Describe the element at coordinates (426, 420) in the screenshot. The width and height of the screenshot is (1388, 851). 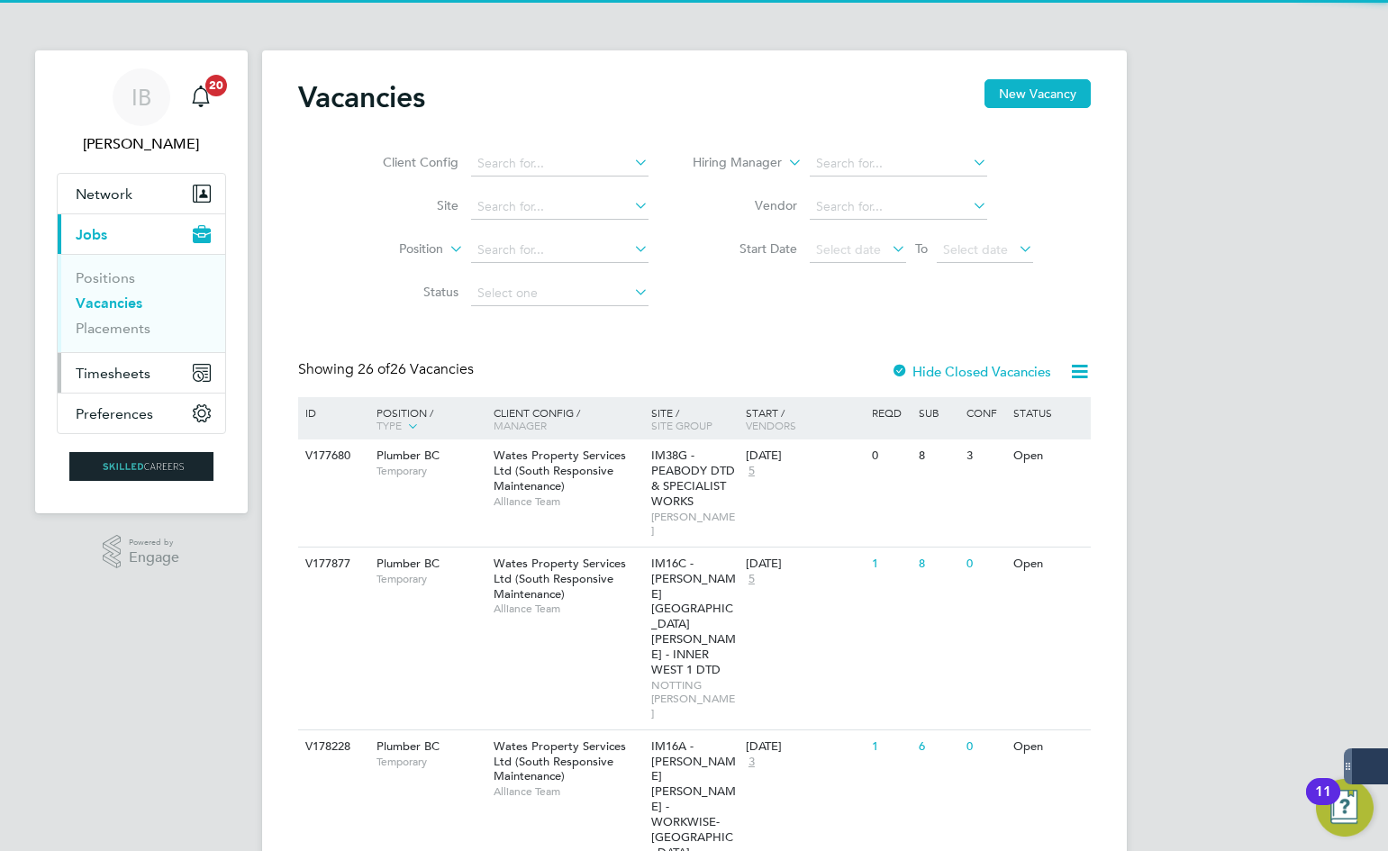
I see `div: Position /` at that location.